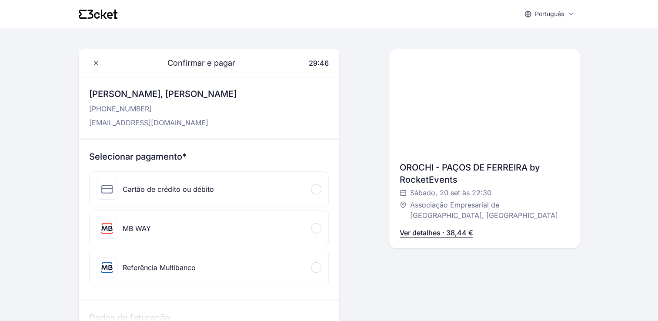 The image size is (658, 321). What do you see at coordinates (136, 228) in the screenshot?
I see `div: MB WAY` at bounding box center [136, 228].